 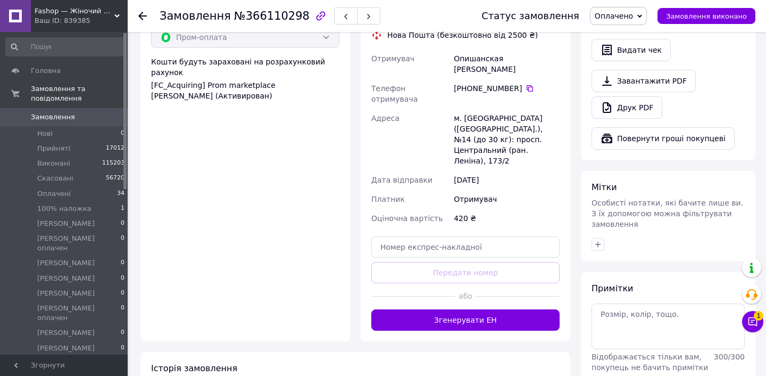 I want to click on div: Повернутися назад, so click(x=143, y=16).